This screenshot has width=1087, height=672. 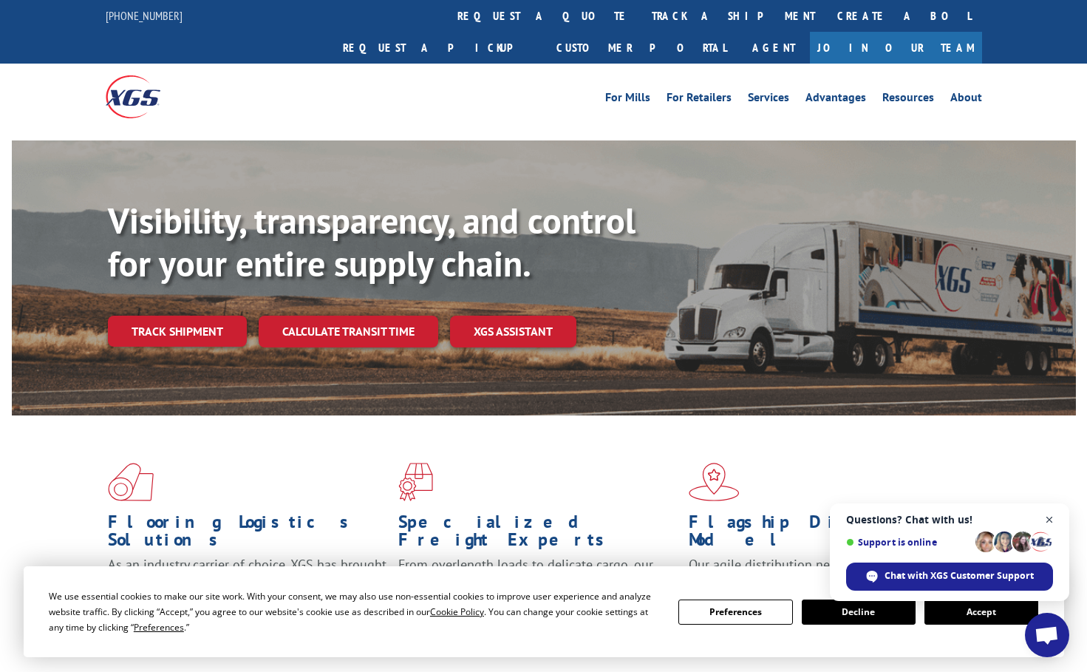 I want to click on img: xgs-icon-focused-on-flooring-red, so click(x=415, y=482).